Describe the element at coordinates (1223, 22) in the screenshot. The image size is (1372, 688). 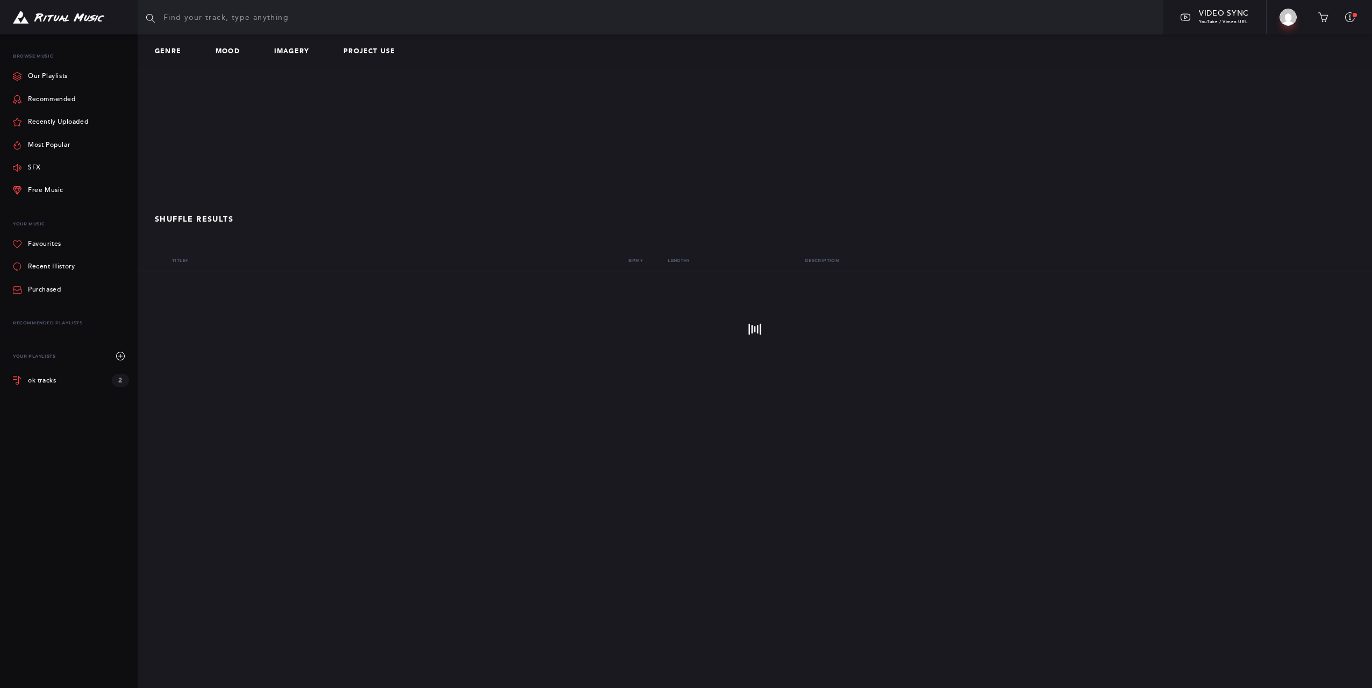
I see `span: YouTube / Vimeo URL` at that location.